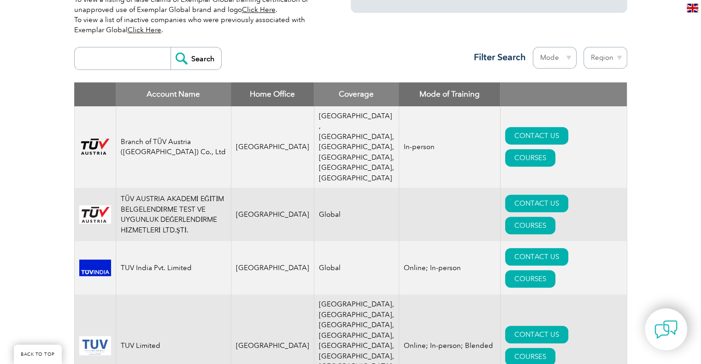 This screenshot has height=364, width=701. What do you see at coordinates (449, 268) in the screenshot?
I see `td: Online; In-person` at bounding box center [449, 268].